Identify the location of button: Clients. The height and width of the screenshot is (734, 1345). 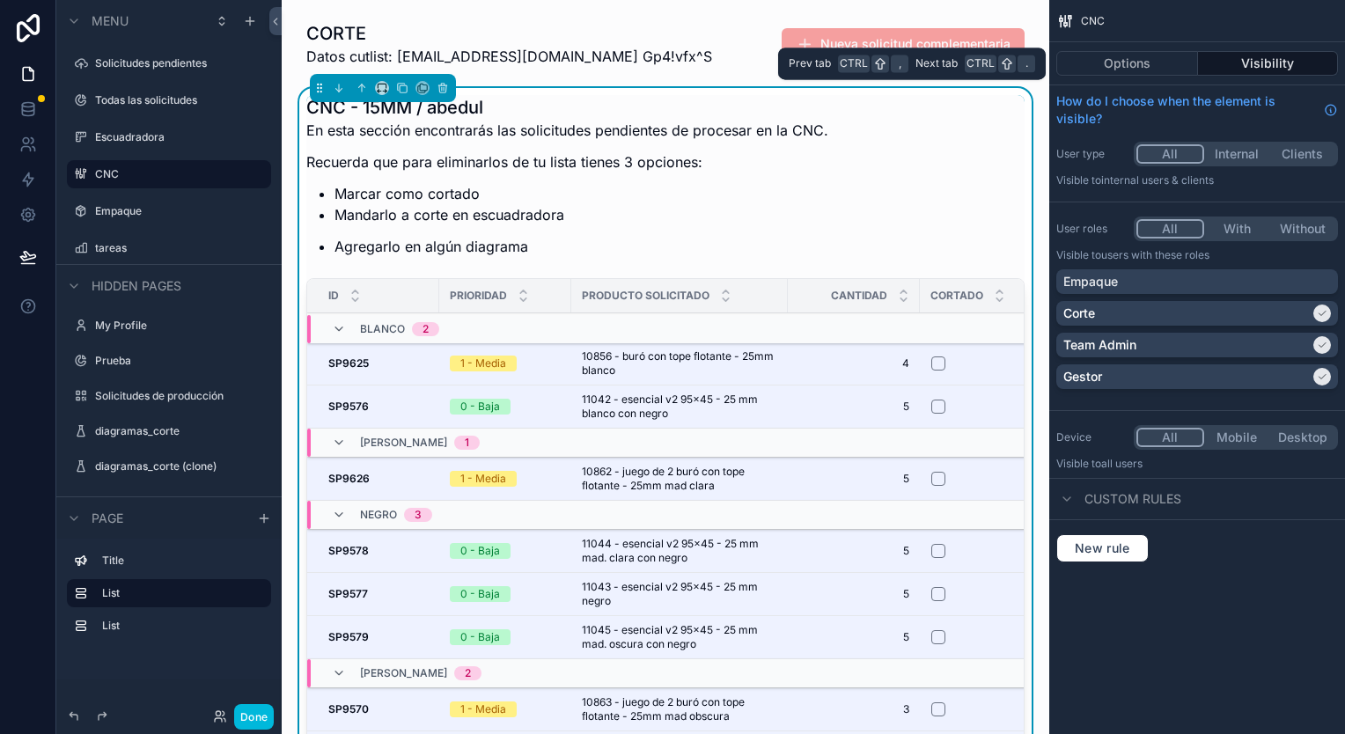
(1302, 154).